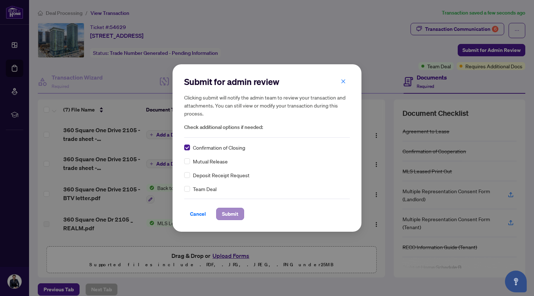 The width and height of the screenshot is (534, 296). I want to click on span: close, so click(343, 81).